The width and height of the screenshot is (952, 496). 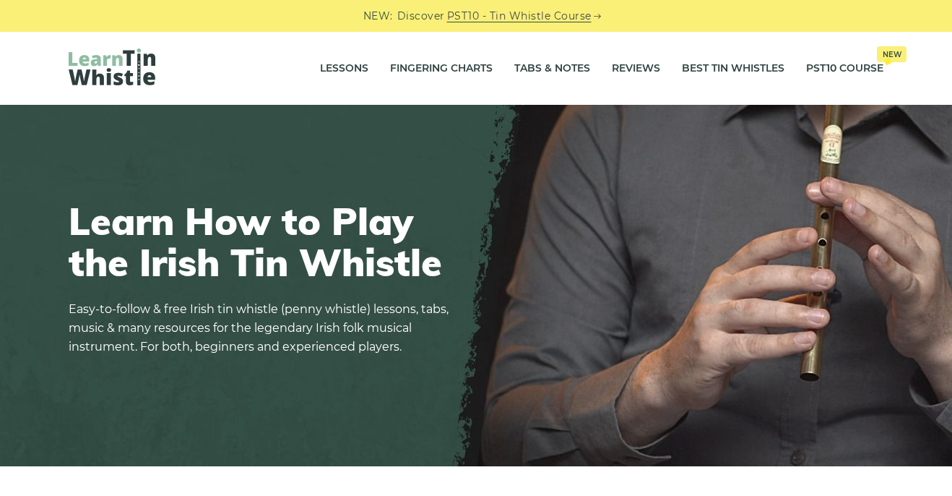 I want to click on h1: Learn How to Play the Irish Tin Whistle, so click(x=264, y=241).